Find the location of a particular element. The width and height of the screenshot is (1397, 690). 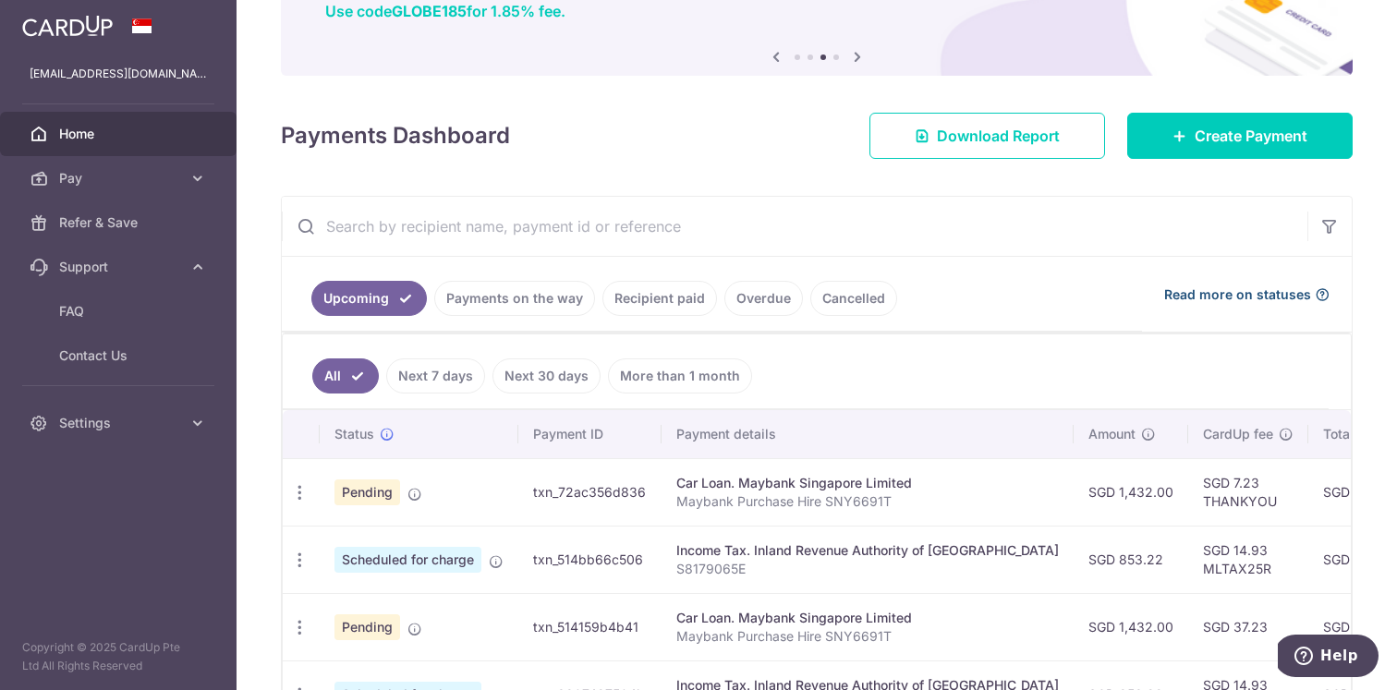

a: Overdue is located at coordinates (763, 298).